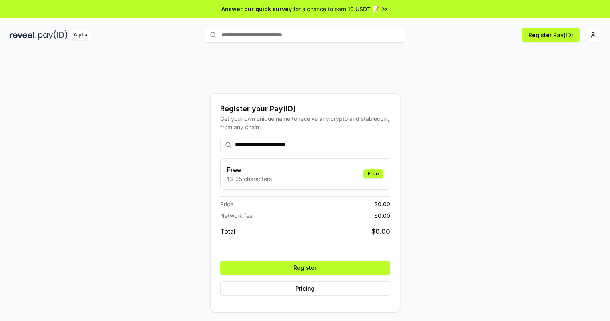 The width and height of the screenshot is (610, 321). What do you see at coordinates (305, 109) in the screenshot?
I see `div: Register your Pay(ID)` at bounding box center [305, 109].